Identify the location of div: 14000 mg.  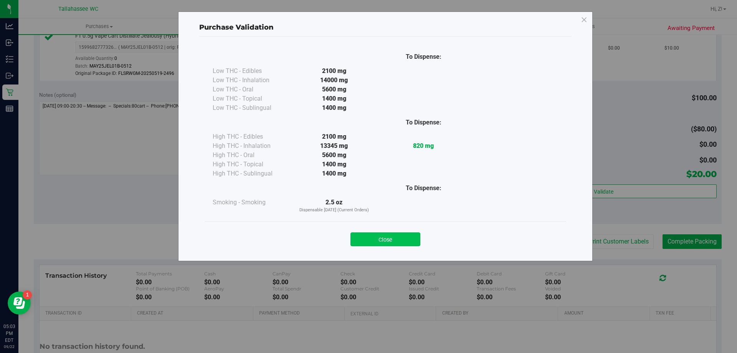
(334, 80).